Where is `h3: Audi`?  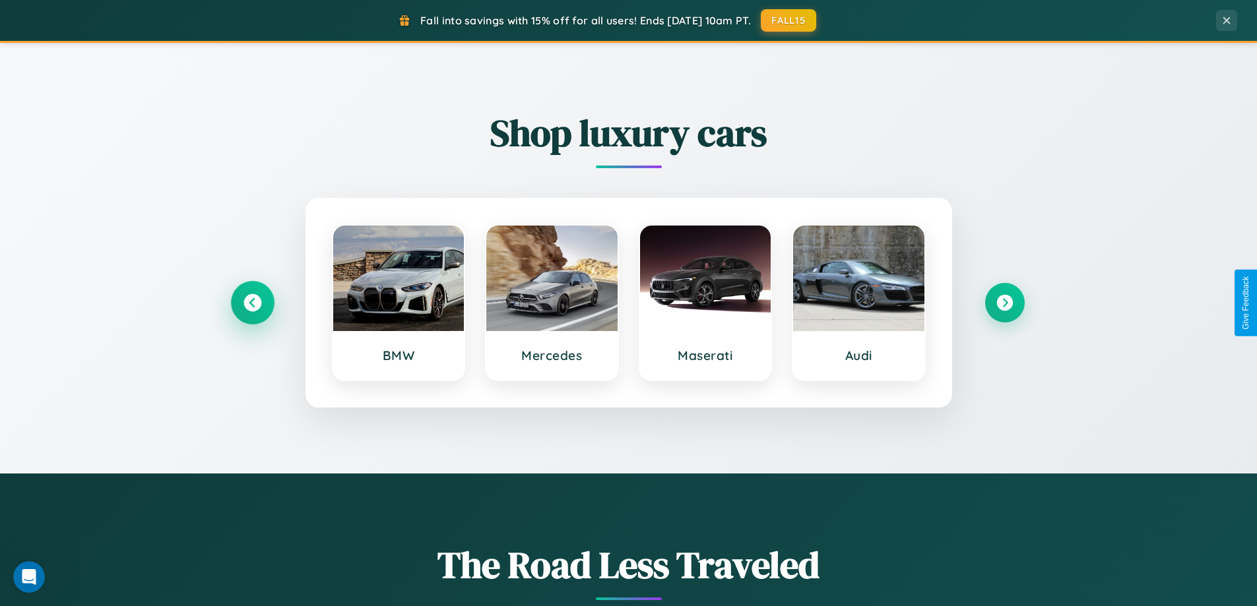
h3: Audi is located at coordinates (859, 356).